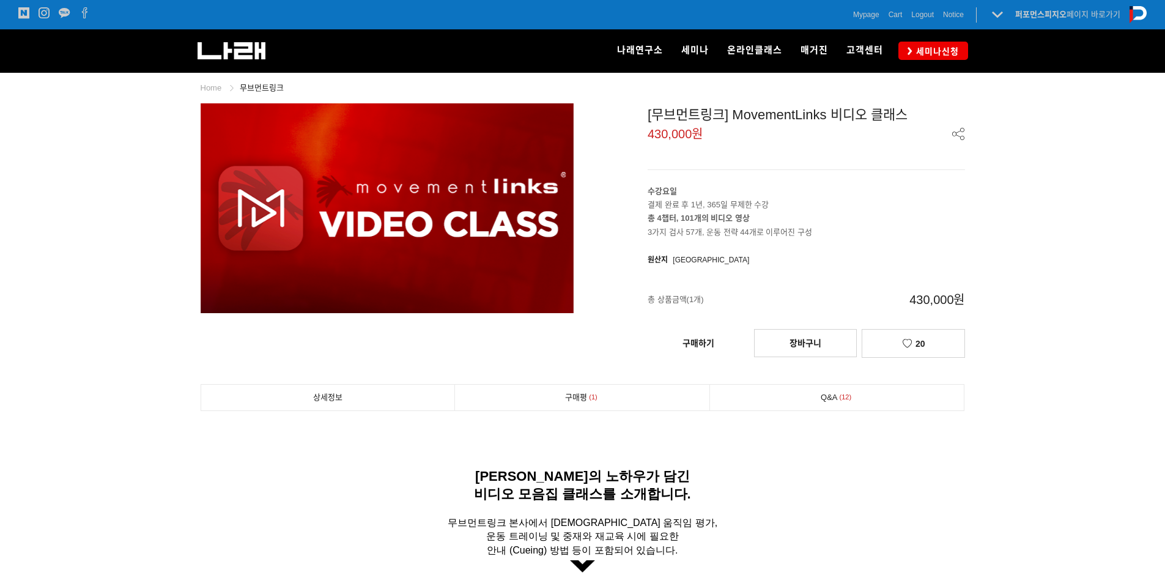 This screenshot has width=1165, height=578. Describe the element at coordinates (582, 566) in the screenshot. I see `img: f030a97b84650.png` at that location.